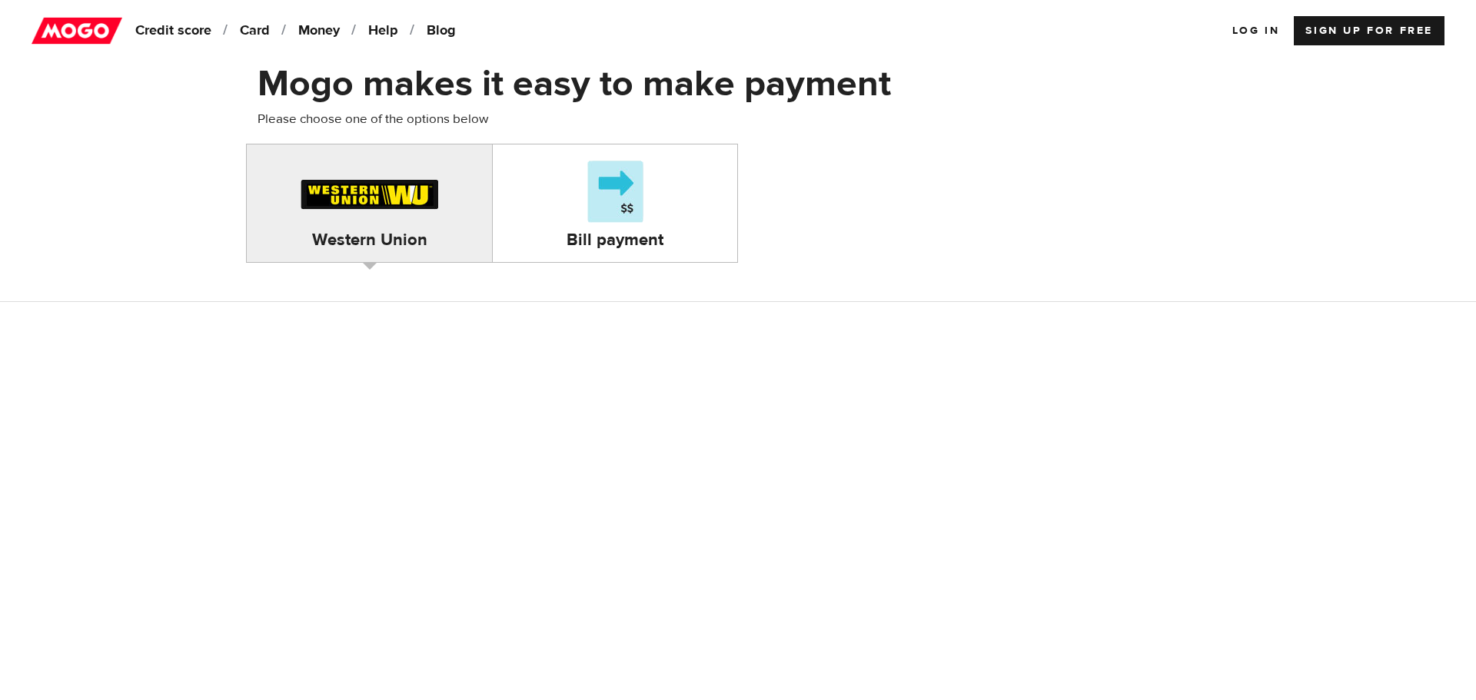  What do you see at coordinates (327, 31) in the screenshot?
I see `a: Money` at bounding box center [327, 31].